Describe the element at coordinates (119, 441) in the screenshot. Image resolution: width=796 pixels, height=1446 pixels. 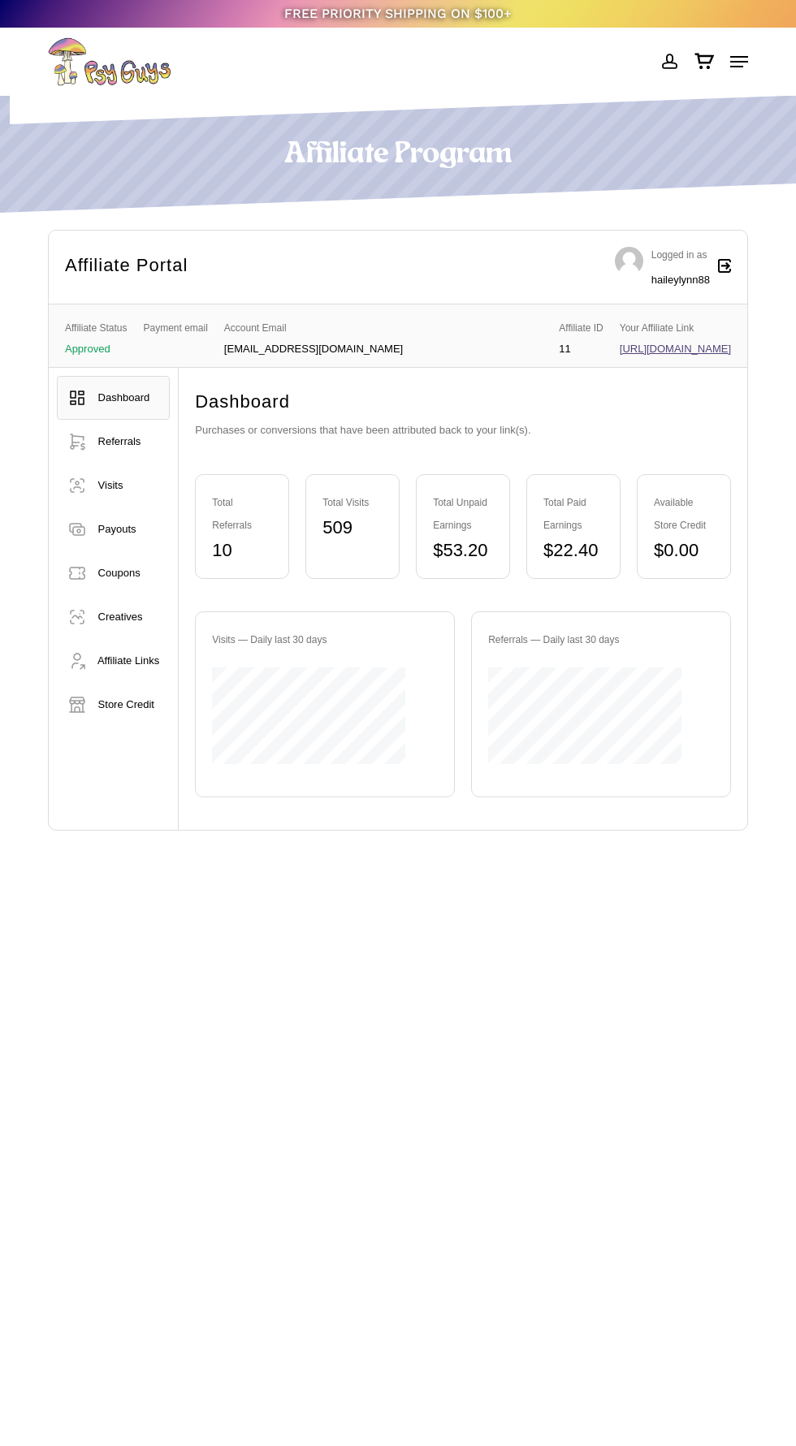
I see `span: Referrals` at that location.